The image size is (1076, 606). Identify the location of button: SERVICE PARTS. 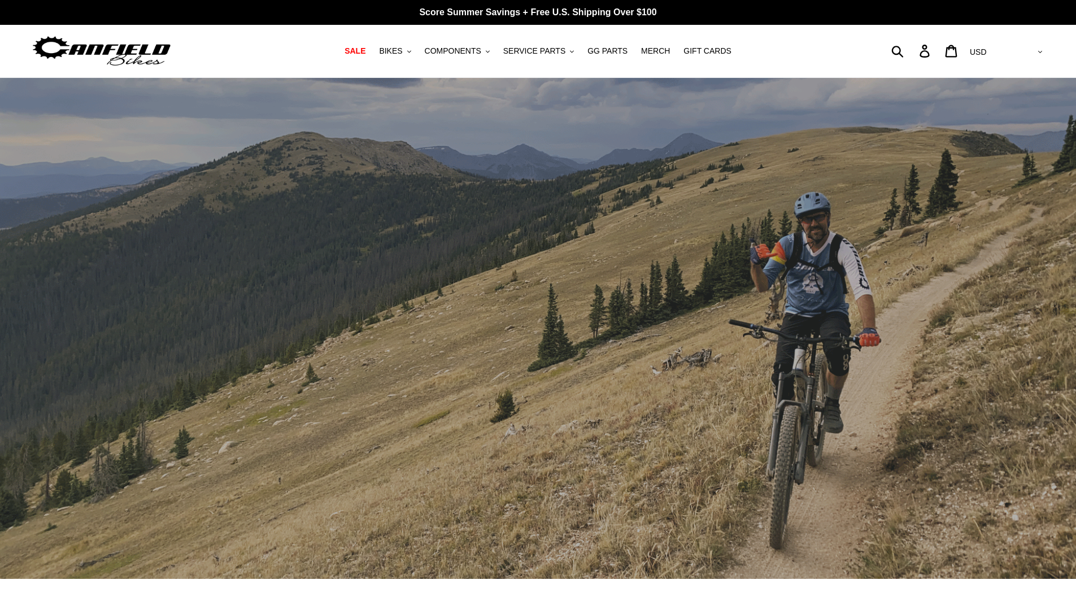
(538, 51).